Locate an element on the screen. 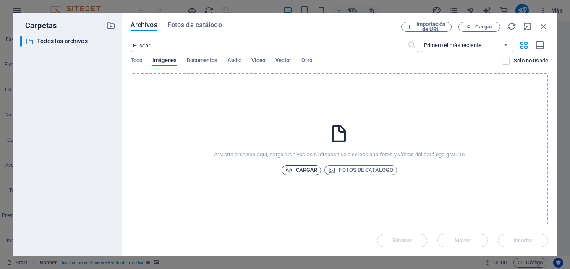  span: Documentos is located at coordinates (202, 61).